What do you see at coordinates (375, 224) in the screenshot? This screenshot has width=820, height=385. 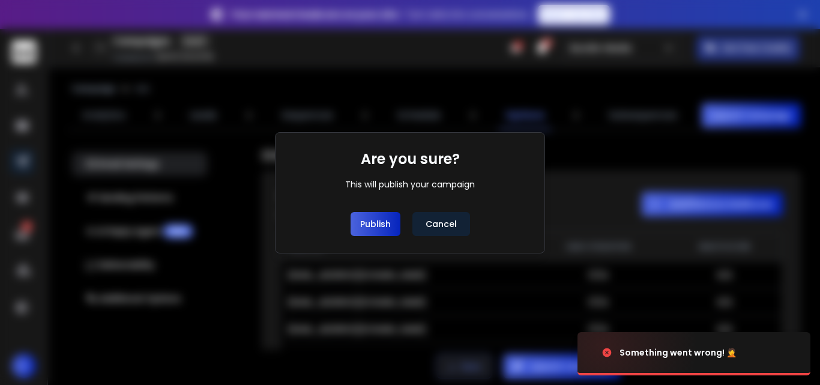 I see `button: Publish` at bounding box center [375, 224].